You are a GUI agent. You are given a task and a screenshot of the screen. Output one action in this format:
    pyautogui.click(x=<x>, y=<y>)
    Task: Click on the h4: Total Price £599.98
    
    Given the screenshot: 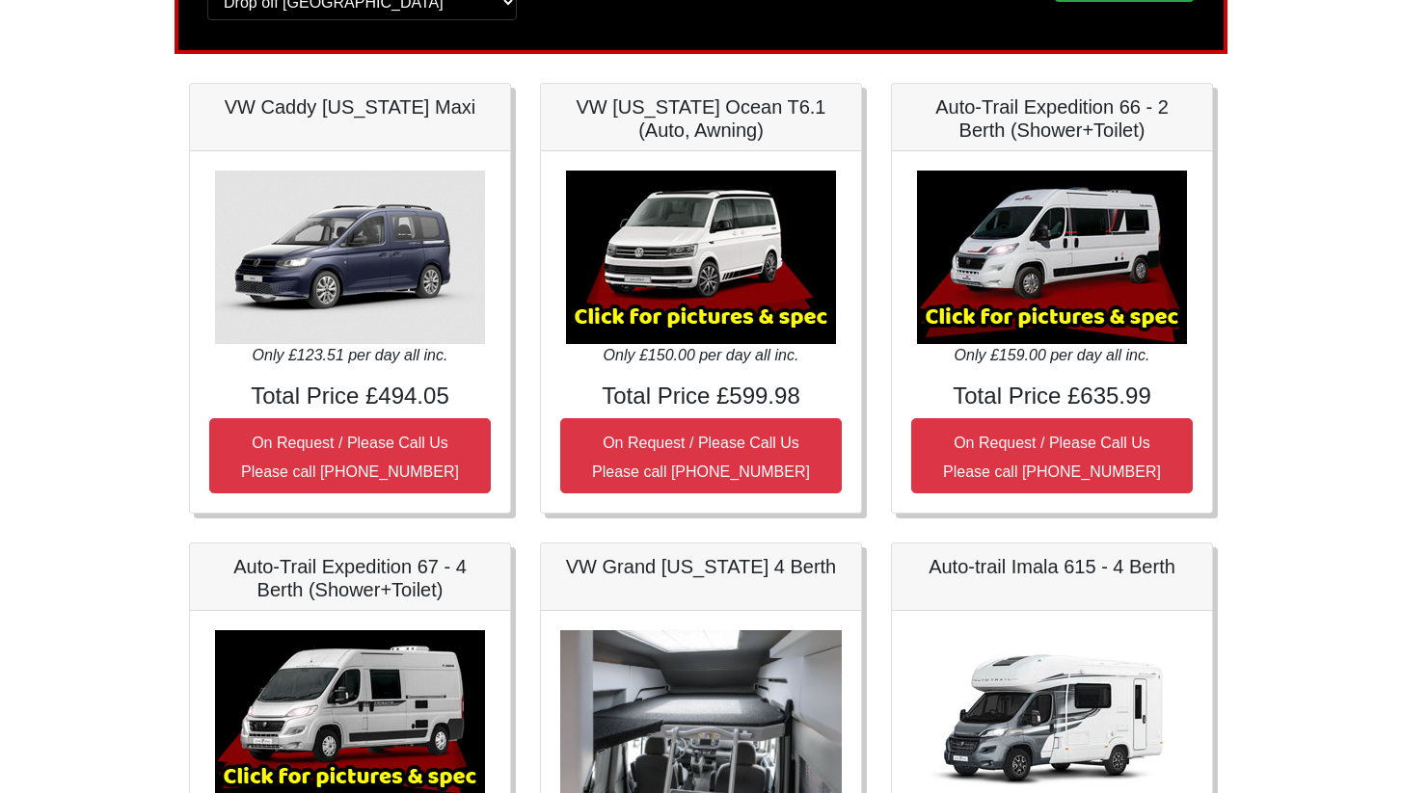 What is the action you would take?
    pyautogui.click(x=701, y=396)
    